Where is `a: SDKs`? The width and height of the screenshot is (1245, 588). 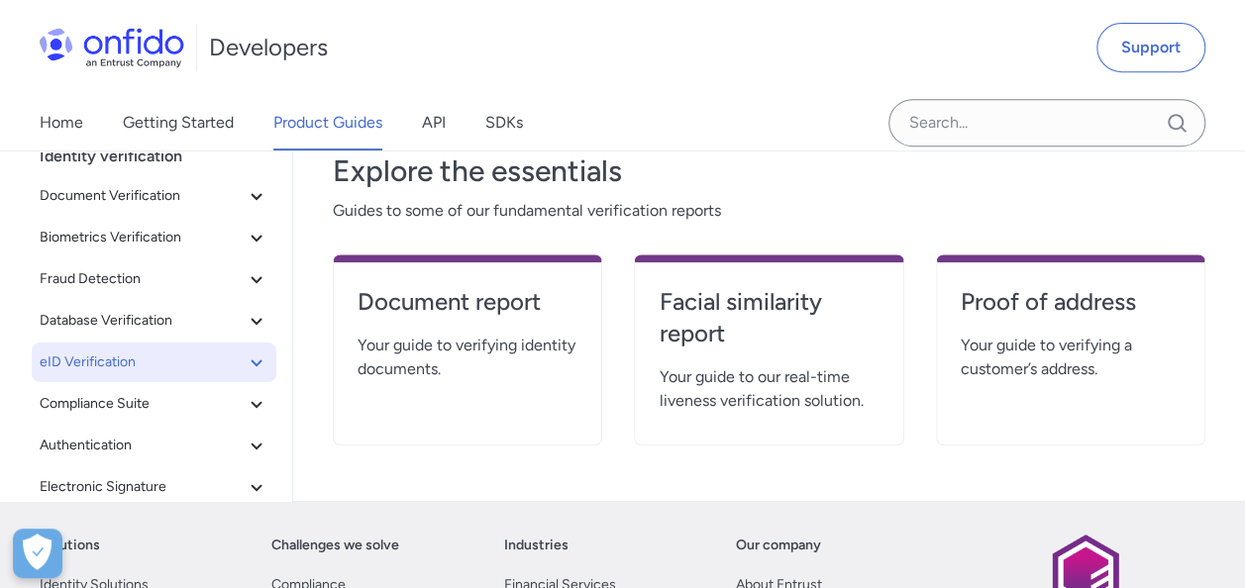
a: SDKs is located at coordinates (504, 123).